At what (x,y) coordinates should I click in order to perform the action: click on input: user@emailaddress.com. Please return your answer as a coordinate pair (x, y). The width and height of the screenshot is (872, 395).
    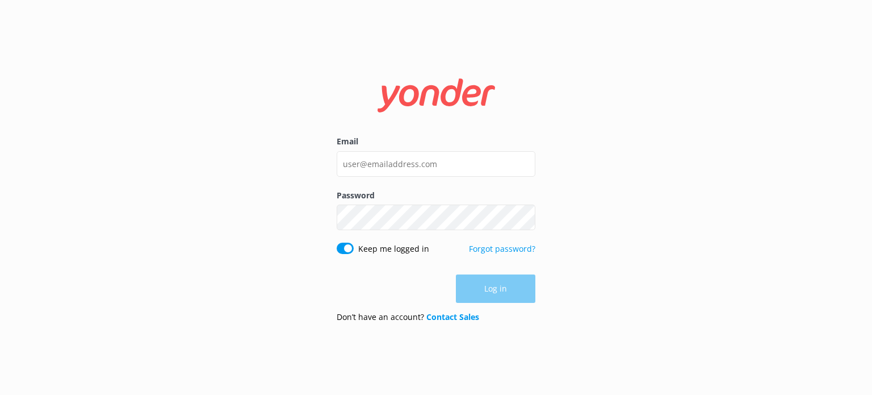
    Looking at the image, I should click on (436, 164).